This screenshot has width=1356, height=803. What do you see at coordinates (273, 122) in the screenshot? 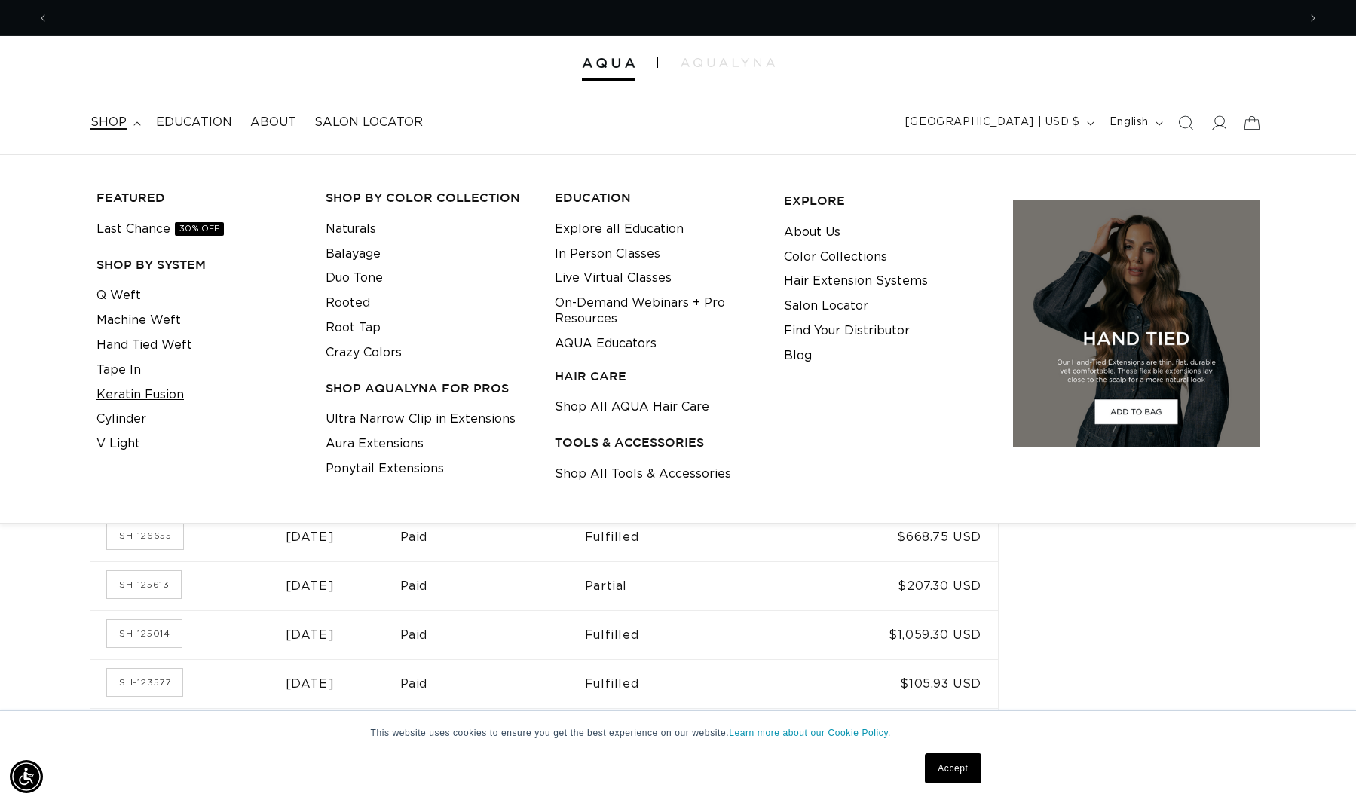
I see `span: About` at bounding box center [273, 122].